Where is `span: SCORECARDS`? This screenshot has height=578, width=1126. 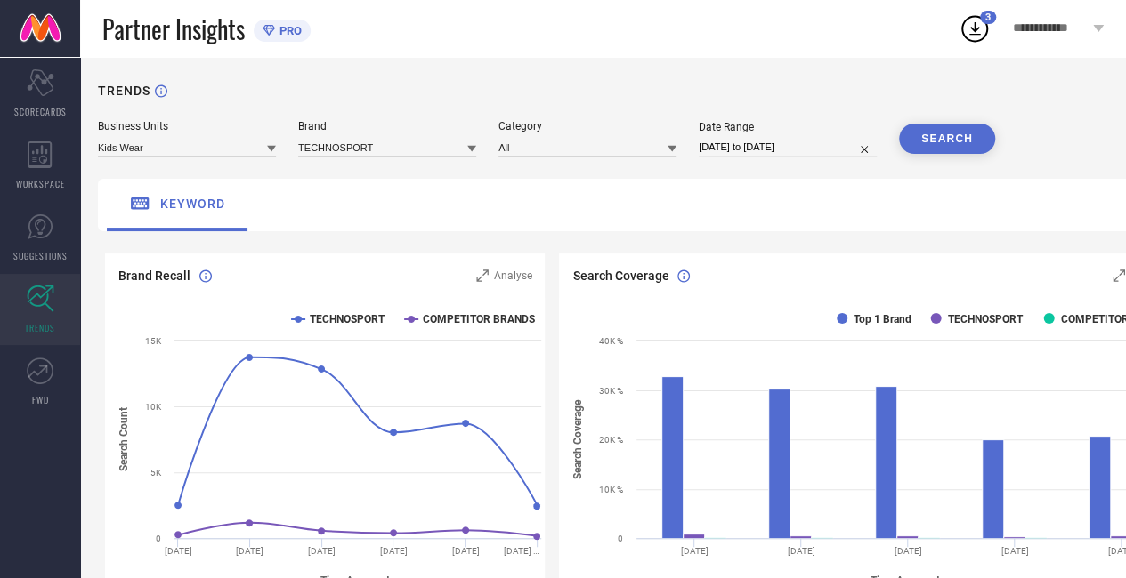 span: SCORECARDS is located at coordinates (40, 111).